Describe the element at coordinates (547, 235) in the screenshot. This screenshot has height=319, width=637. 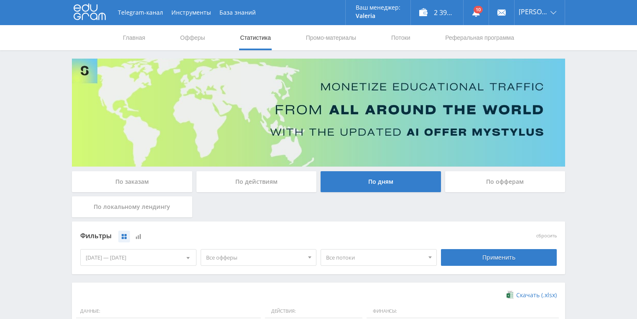
I see `button: сбросить` at that location.